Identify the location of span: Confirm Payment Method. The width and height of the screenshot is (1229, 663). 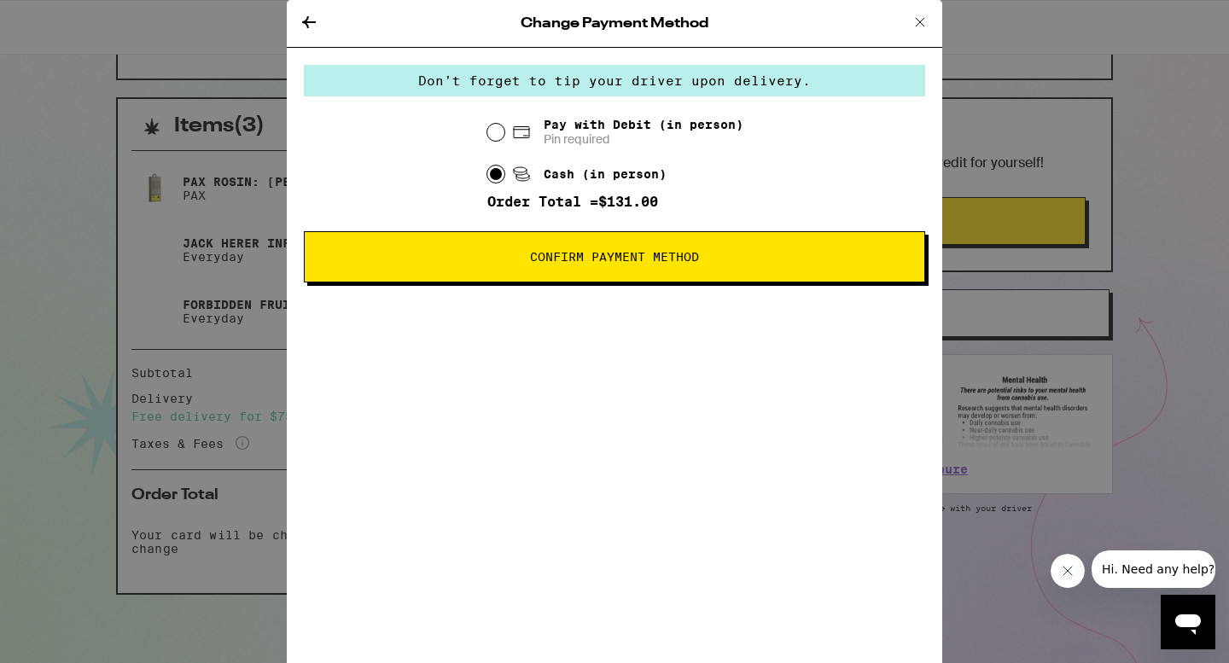
(615, 257).